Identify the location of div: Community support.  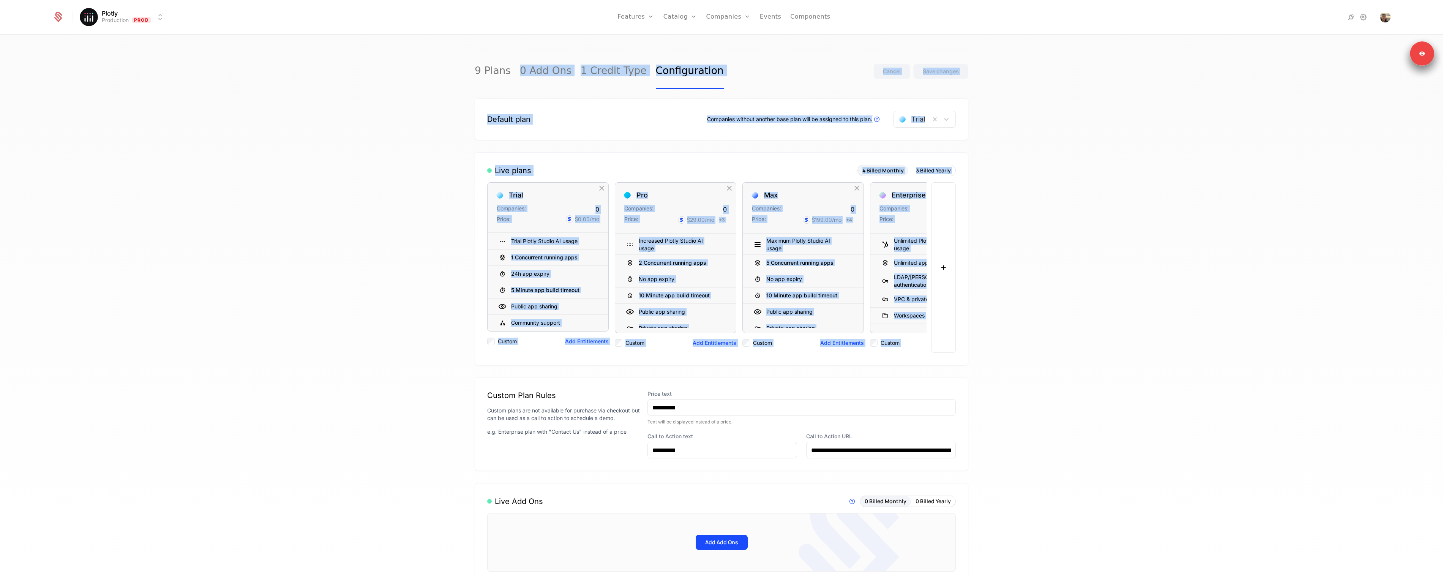
(548, 323).